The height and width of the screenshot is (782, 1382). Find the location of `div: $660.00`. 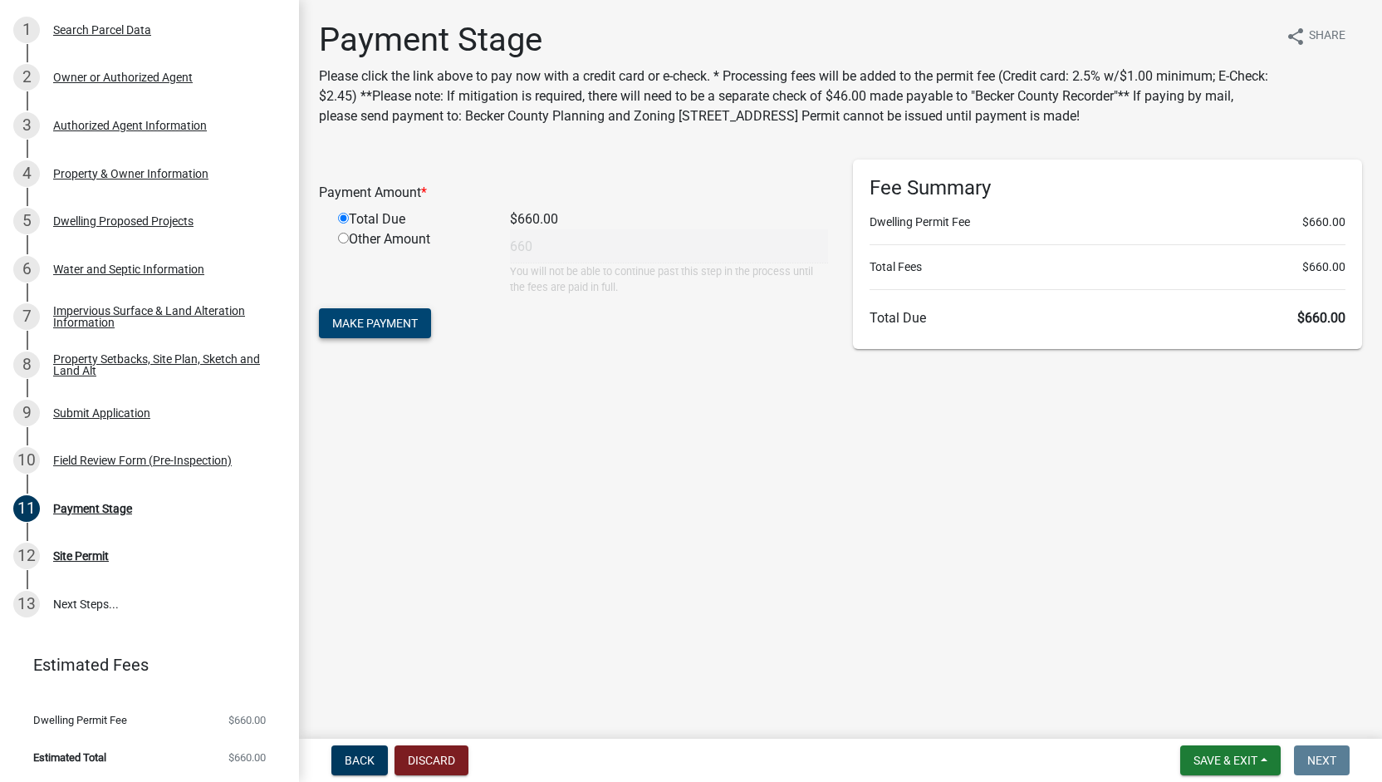

div: $660.00 is located at coordinates (669, 219).